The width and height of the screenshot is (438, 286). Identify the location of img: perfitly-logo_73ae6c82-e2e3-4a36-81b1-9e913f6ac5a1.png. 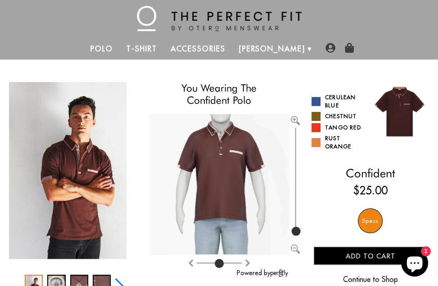
(280, 273).